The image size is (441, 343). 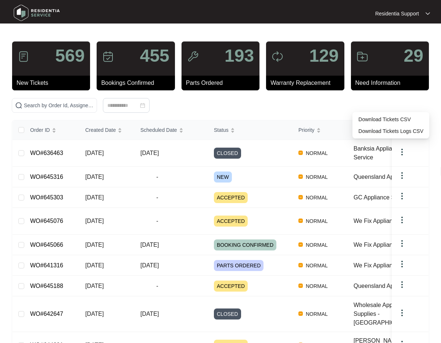 What do you see at coordinates (52, 130) in the screenshot?
I see `th: Order ID` at bounding box center [52, 130].